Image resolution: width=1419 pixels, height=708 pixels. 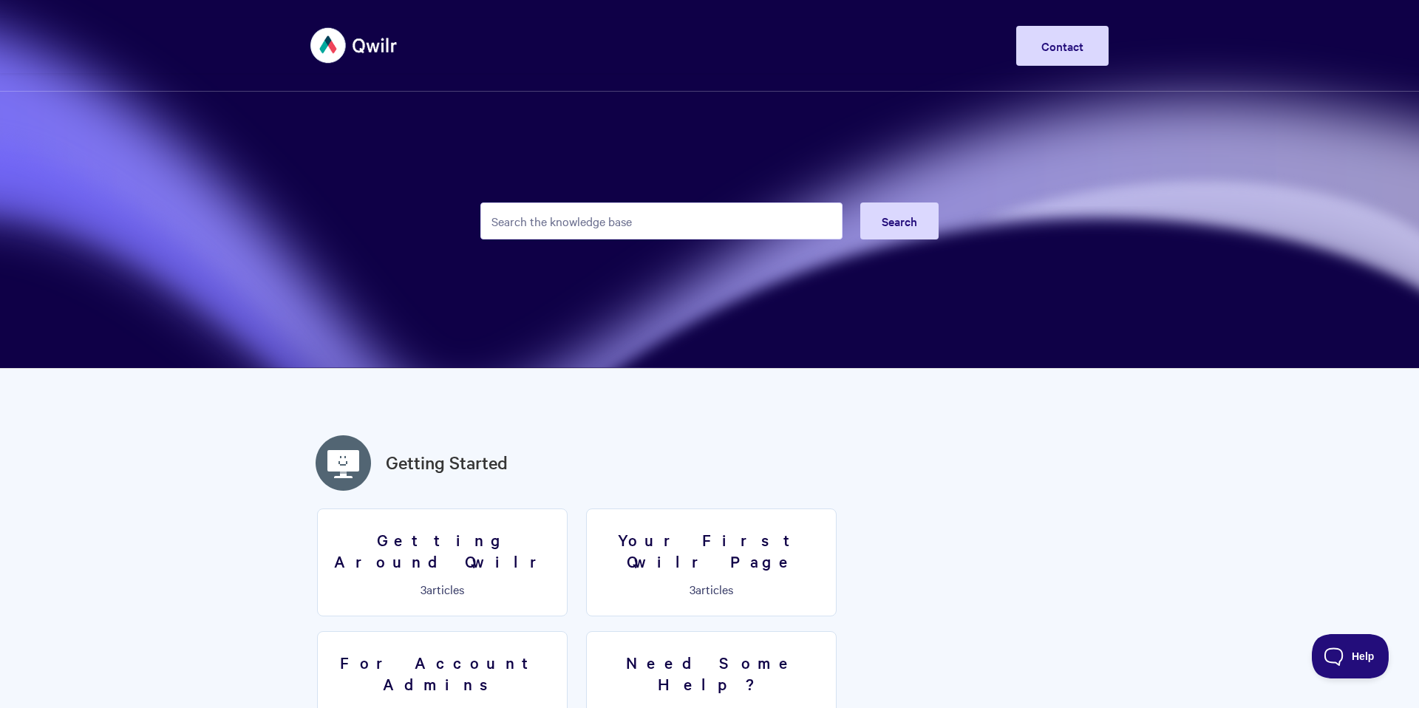 What do you see at coordinates (711, 550) in the screenshot?
I see `h3: Your First Qwilr Page` at bounding box center [711, 550].